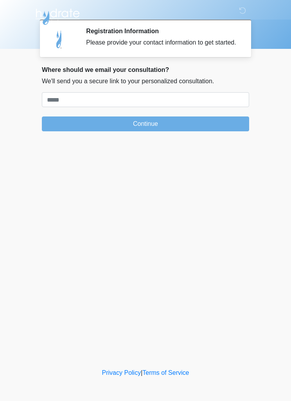 This screenshot has height=401, width=291. I want to click on button: Continue, so click(145, 124).